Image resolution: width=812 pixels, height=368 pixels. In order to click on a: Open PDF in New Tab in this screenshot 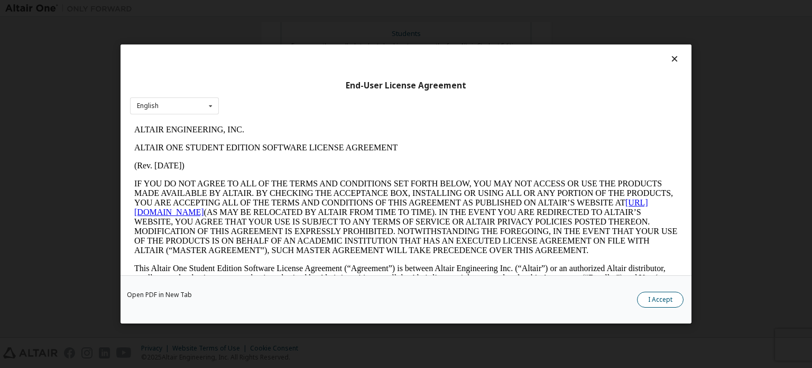, I will do `click(159, 295)`.